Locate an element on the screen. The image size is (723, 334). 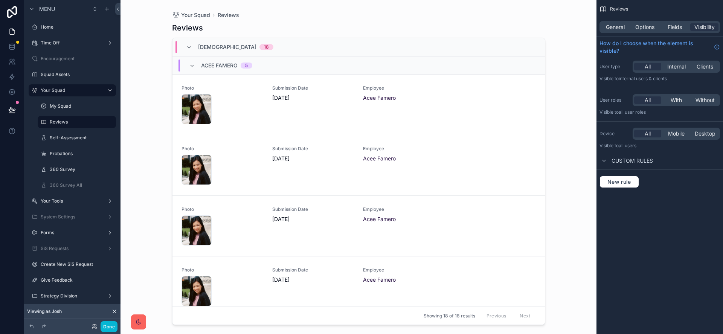
span: Without is located at coordinates (705, 100).